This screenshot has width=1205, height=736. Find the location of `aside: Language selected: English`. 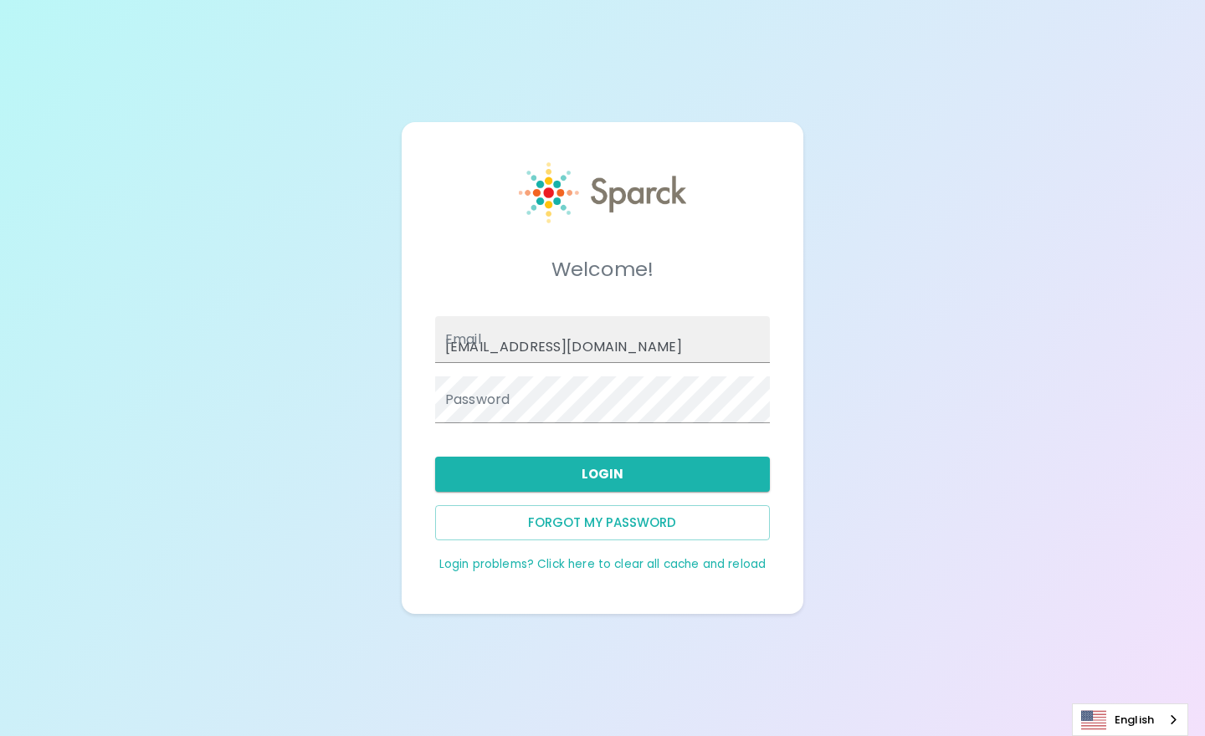

aside: Language selected: English is located at coordinates (1129, 719).